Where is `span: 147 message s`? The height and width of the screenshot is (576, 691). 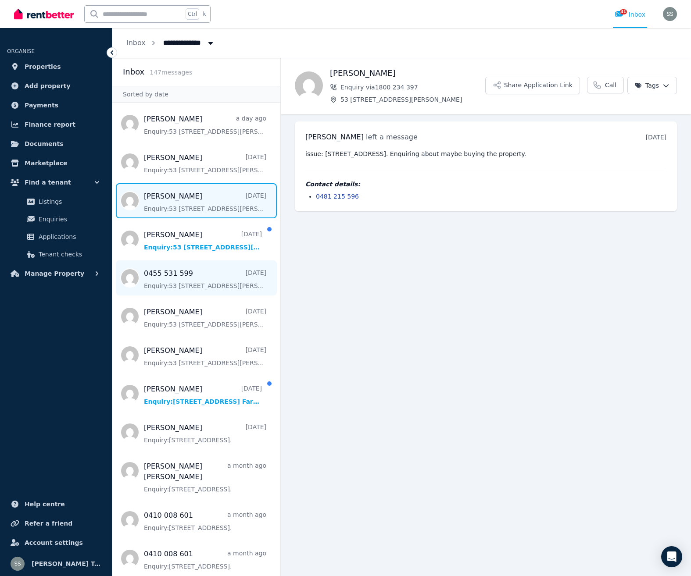 span: 147 message s is located at coordinates (171, 72).